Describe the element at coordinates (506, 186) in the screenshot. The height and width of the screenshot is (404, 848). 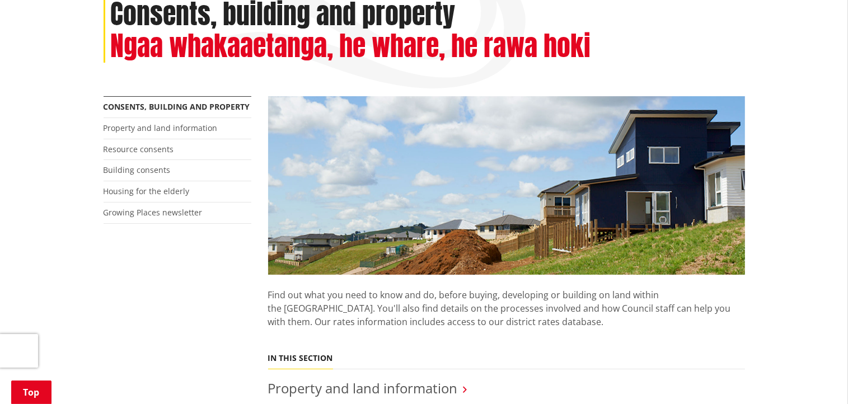
I see `img: Land-and-property-landscape` at that location.